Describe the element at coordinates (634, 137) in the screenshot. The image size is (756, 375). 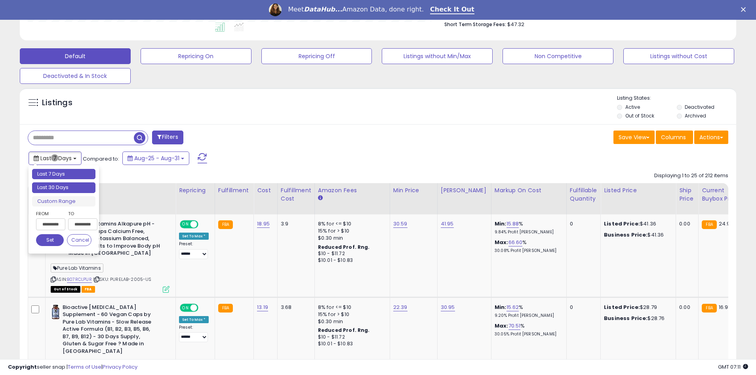
I see `button: Save View` at that location.